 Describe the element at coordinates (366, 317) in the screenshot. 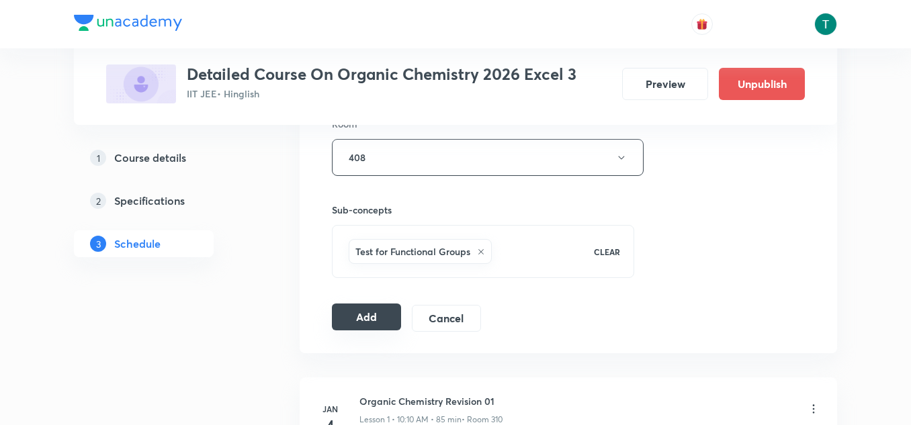

I see `button: Add` at that location.